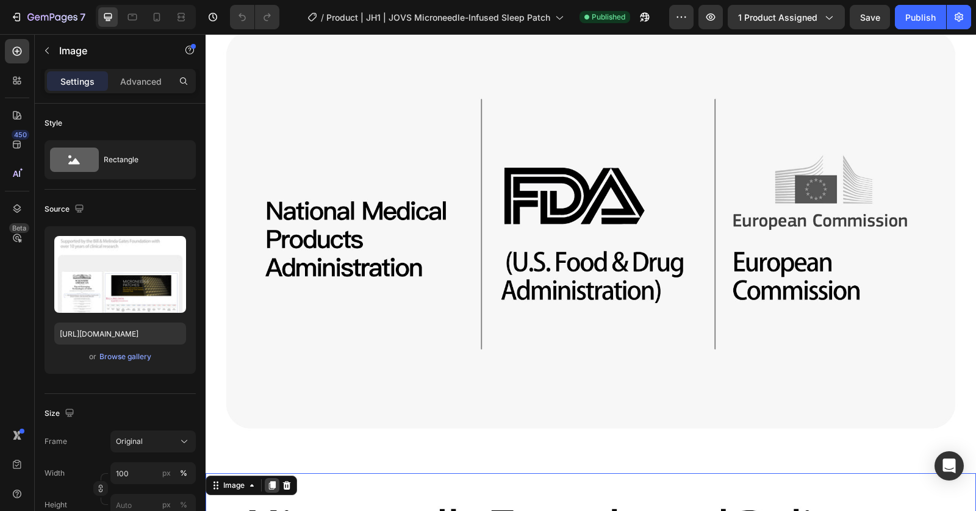 This screenshot has height=511, width=976. I want to click on button: Save, so click(870, 17).